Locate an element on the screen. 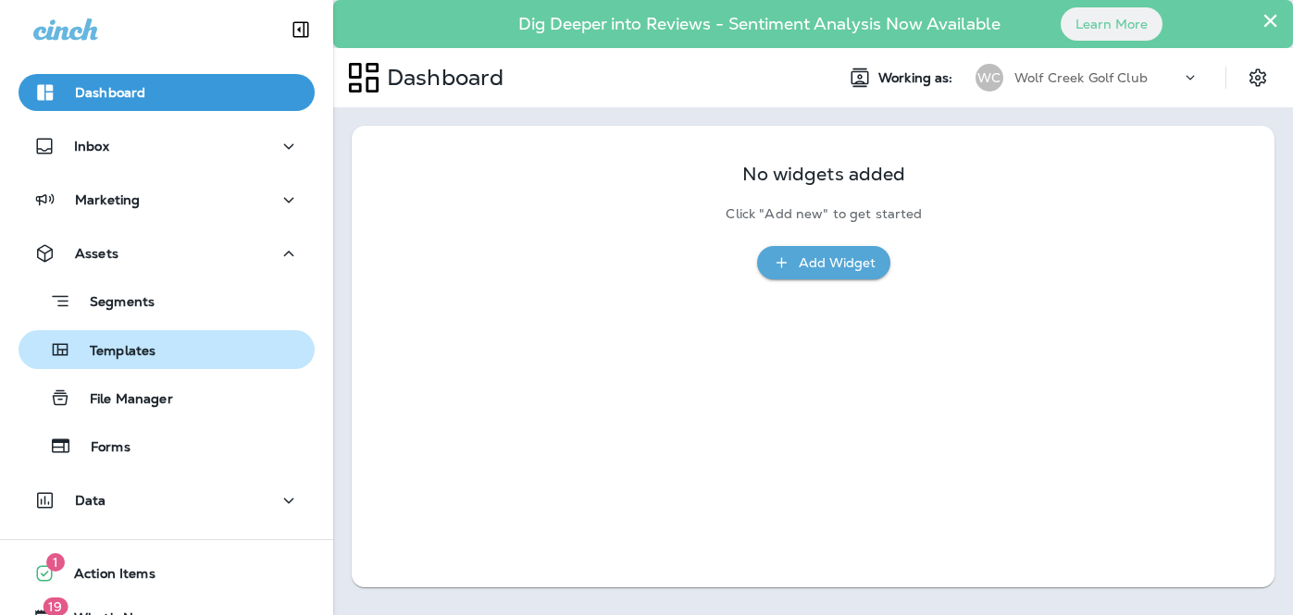  p: Templates is located at coordinates (113, 352).